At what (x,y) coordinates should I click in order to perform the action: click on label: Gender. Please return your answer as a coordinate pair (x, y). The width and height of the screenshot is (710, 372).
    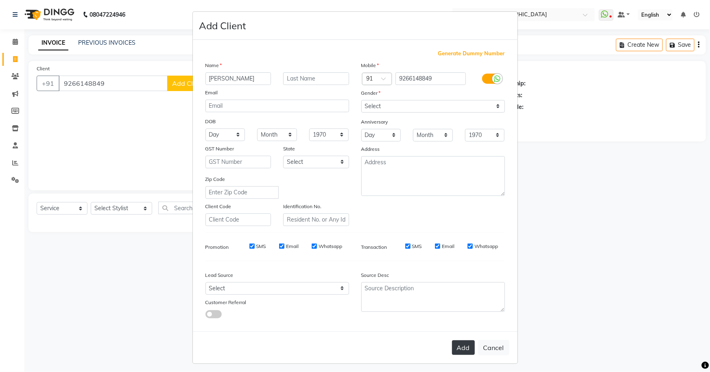
    Looking at the image, I should click on (371, 93).